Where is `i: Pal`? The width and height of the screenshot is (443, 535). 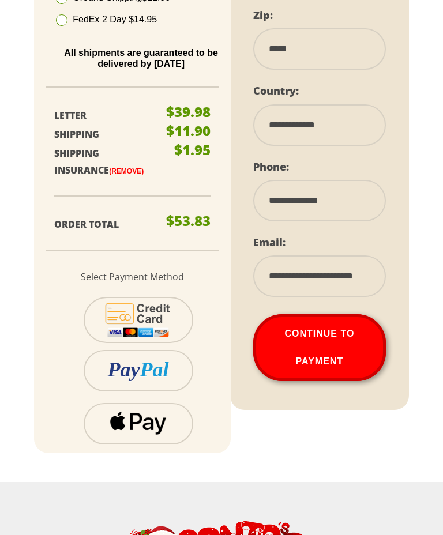 i: Pal is located at coordinates (155, 370).